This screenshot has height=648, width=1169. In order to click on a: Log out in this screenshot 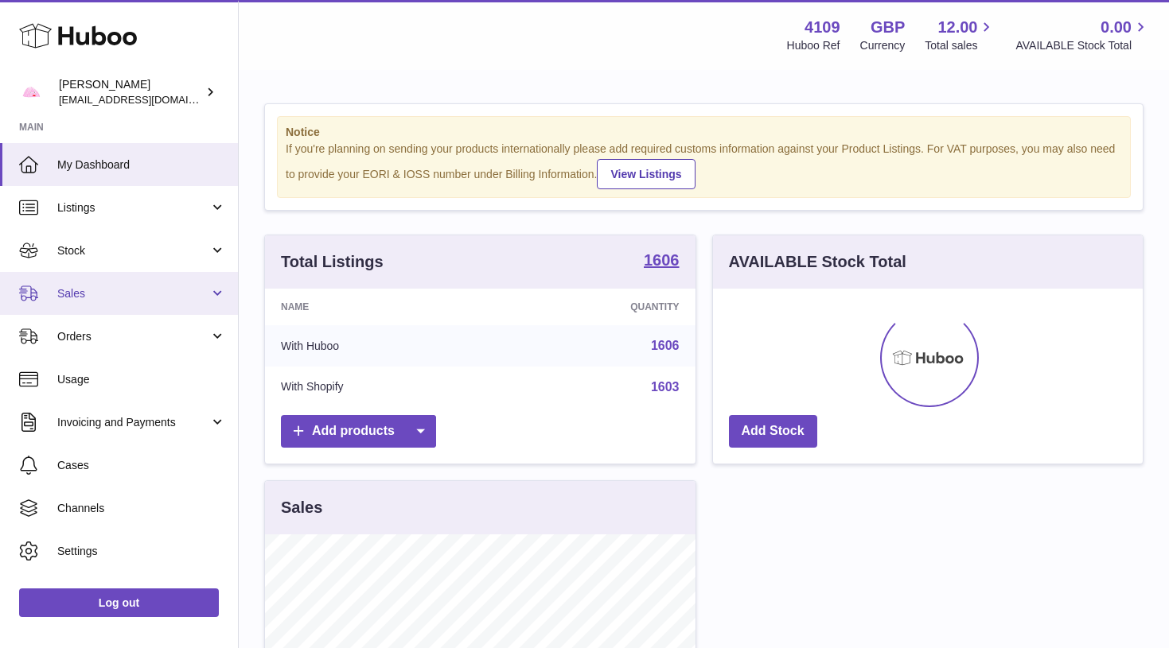, I will do `click(119, 603)`.